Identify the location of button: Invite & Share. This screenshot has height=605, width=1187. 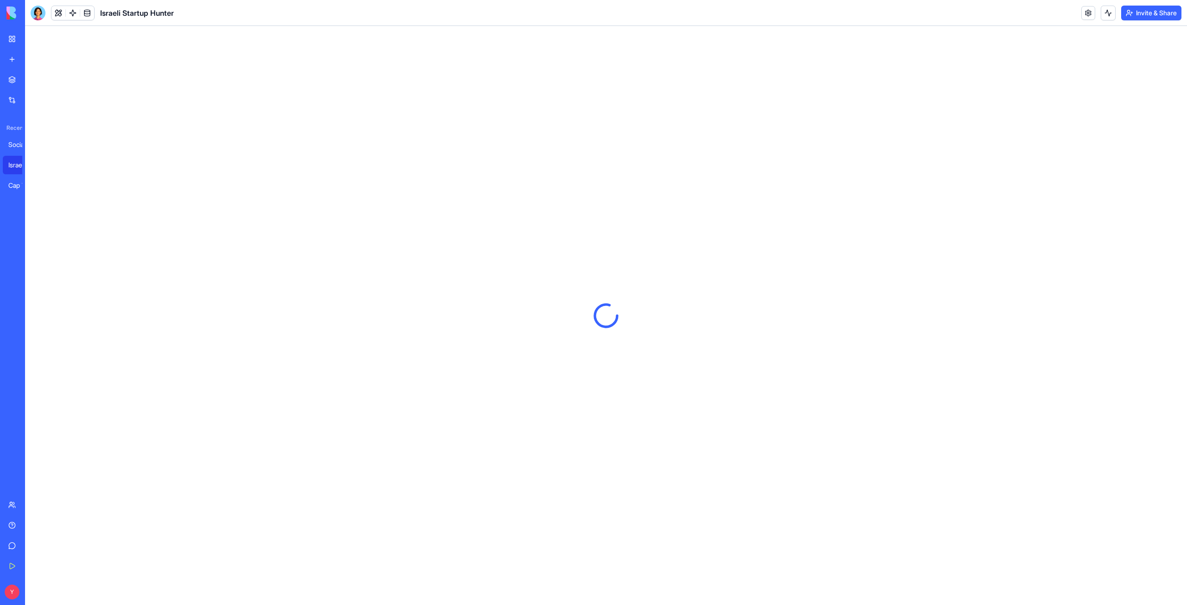
(1151, 13).